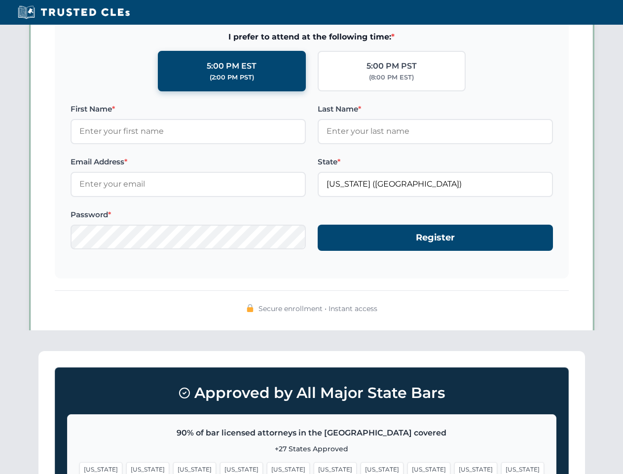  I want to click on span: I prefer to attend at the following time:, so click(312, 37).